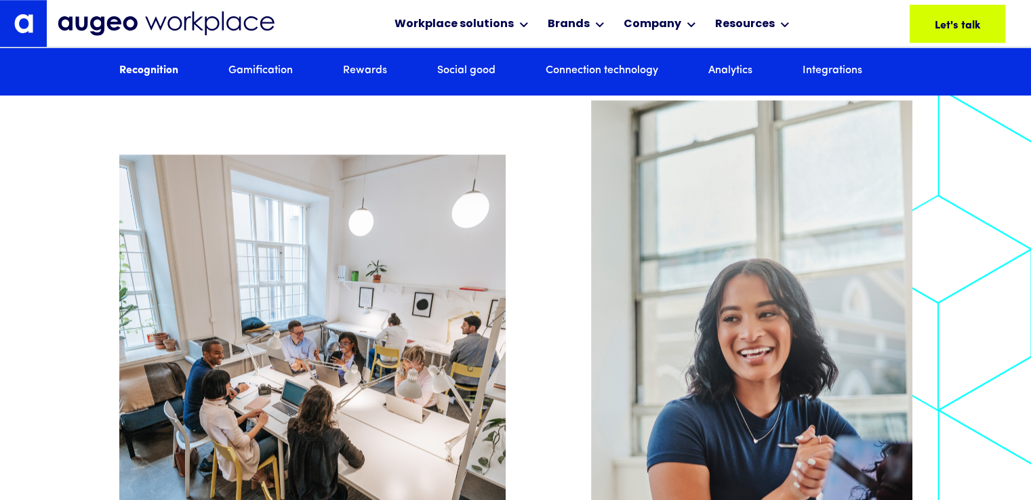 This screenshot has width=1031, height=500. Describe the element at coordinates (467, 71) in the screenshot. I see `a: Social good` at that location.